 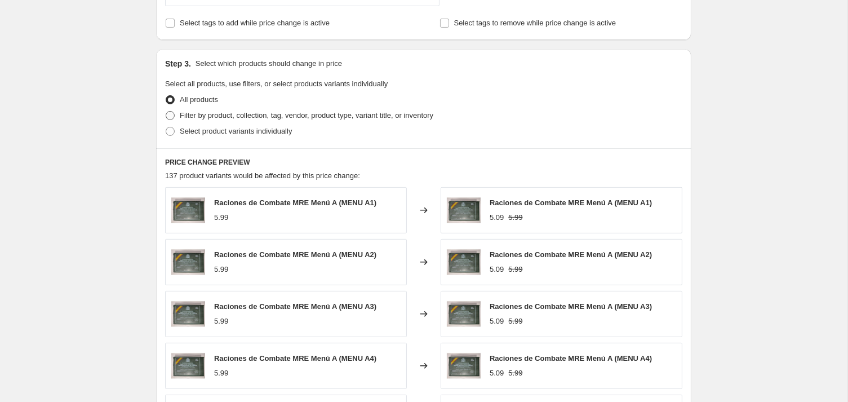 I want to click on span: Select tags to remove while price change is active, so click(x=535, y=23).